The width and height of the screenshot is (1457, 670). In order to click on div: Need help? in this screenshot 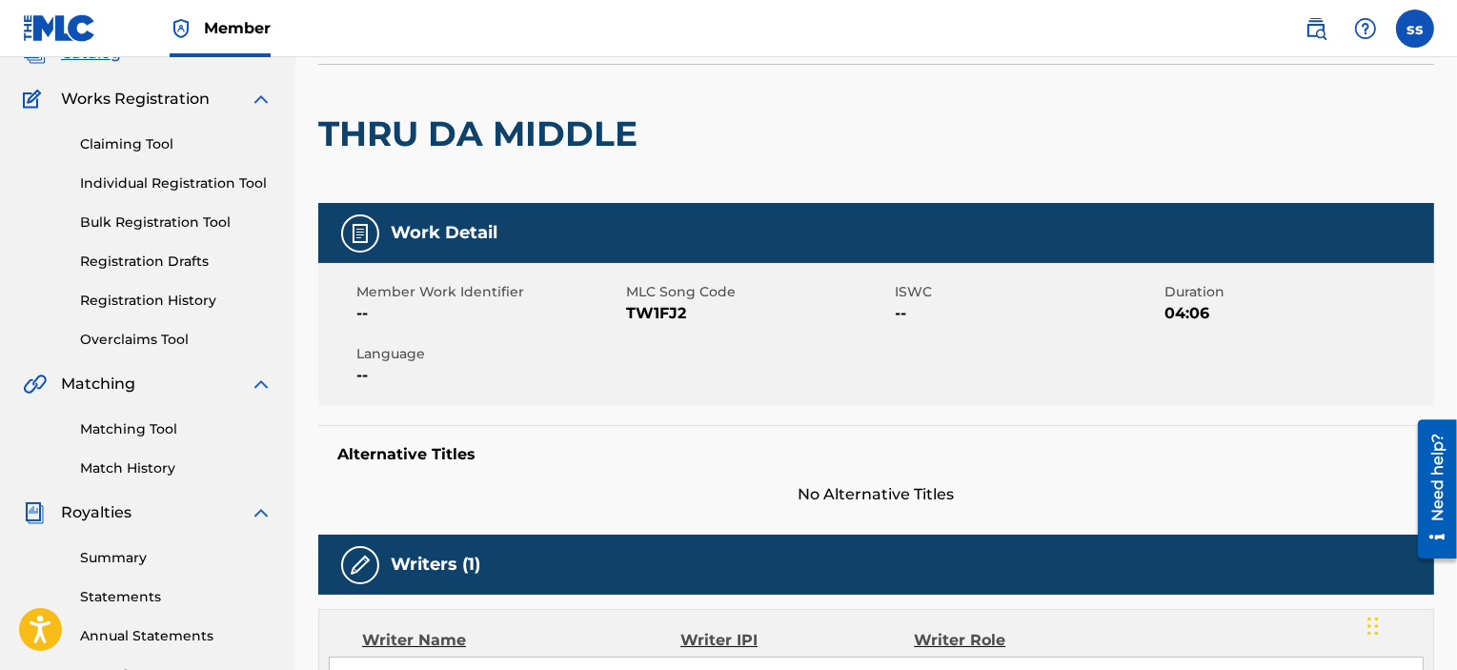, I will do `click(33, 65)`.